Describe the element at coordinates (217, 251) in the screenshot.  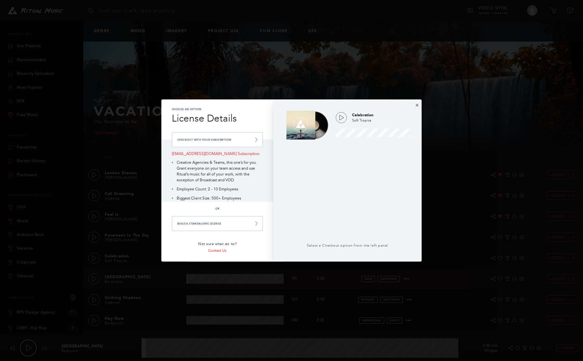
I see `a: Contact Us` at that location.